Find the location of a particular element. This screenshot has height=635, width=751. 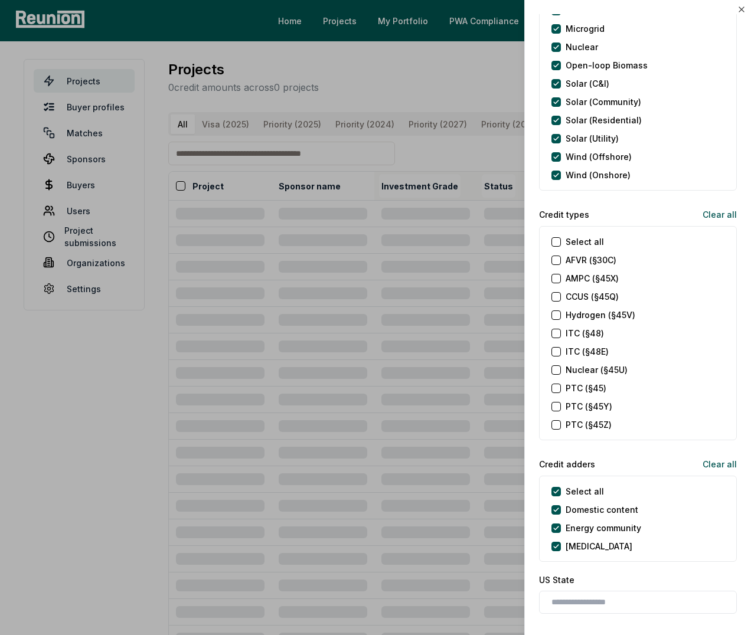

label: Energy community is located at coordinates (603, 528).